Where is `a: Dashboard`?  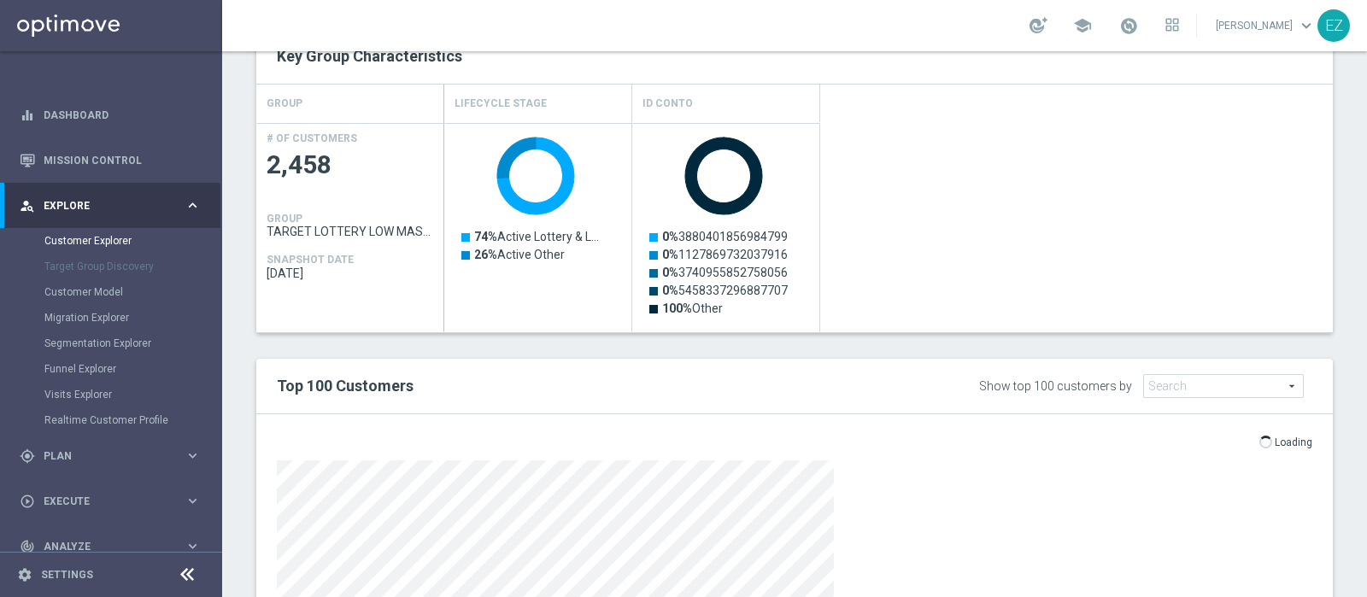
a: Dashboard is located at coordinates (122, 115).